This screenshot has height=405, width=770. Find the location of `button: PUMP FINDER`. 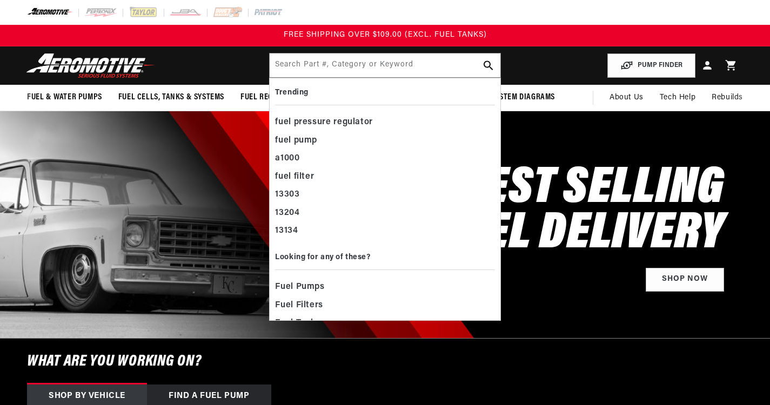

button: PUMP FINDER is located at coordinates (651, 65).